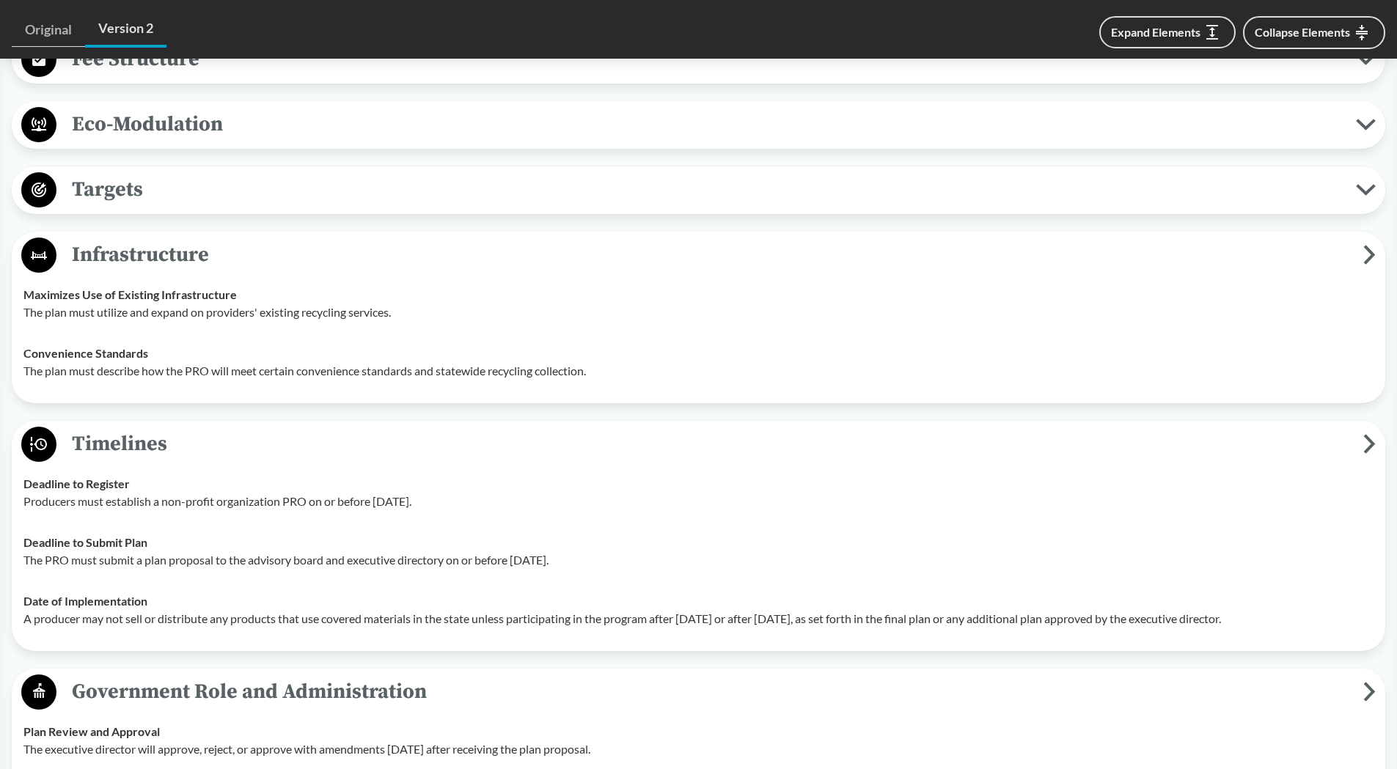 This screenshot has width=1397, height=769. What do you see at coordinates (710, 691) in the screenshot?
I see `span: Government Role and Administration` at bounding box center [710, 691].